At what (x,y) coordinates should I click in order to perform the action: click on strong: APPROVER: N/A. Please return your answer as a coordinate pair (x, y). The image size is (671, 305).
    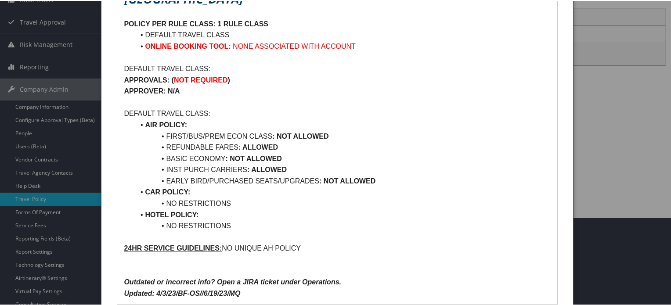
    Looking at the image, I should click on (151, 90).